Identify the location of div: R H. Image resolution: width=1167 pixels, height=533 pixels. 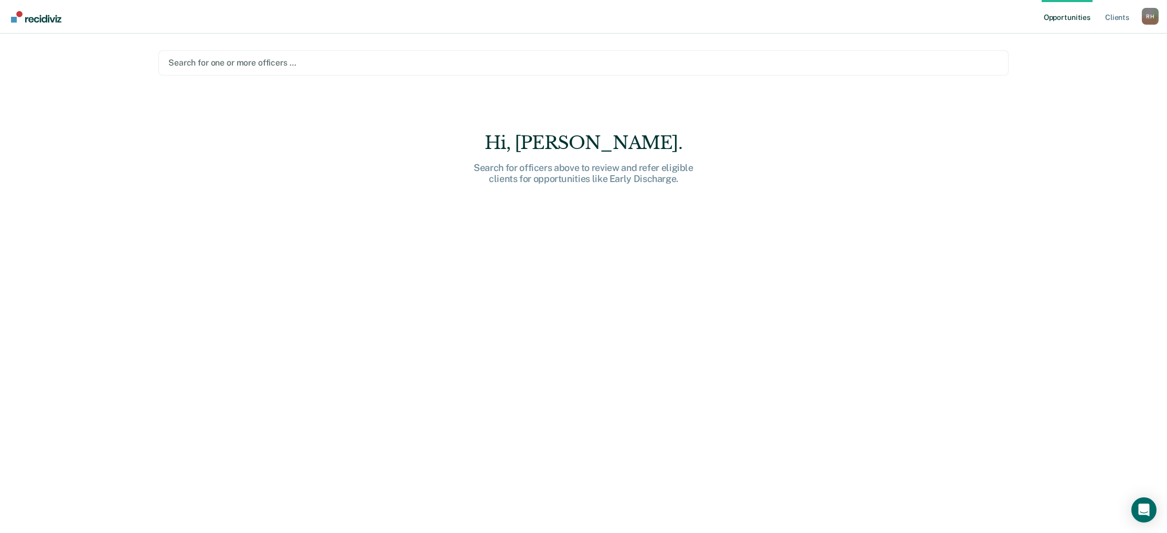
(1151, 16).